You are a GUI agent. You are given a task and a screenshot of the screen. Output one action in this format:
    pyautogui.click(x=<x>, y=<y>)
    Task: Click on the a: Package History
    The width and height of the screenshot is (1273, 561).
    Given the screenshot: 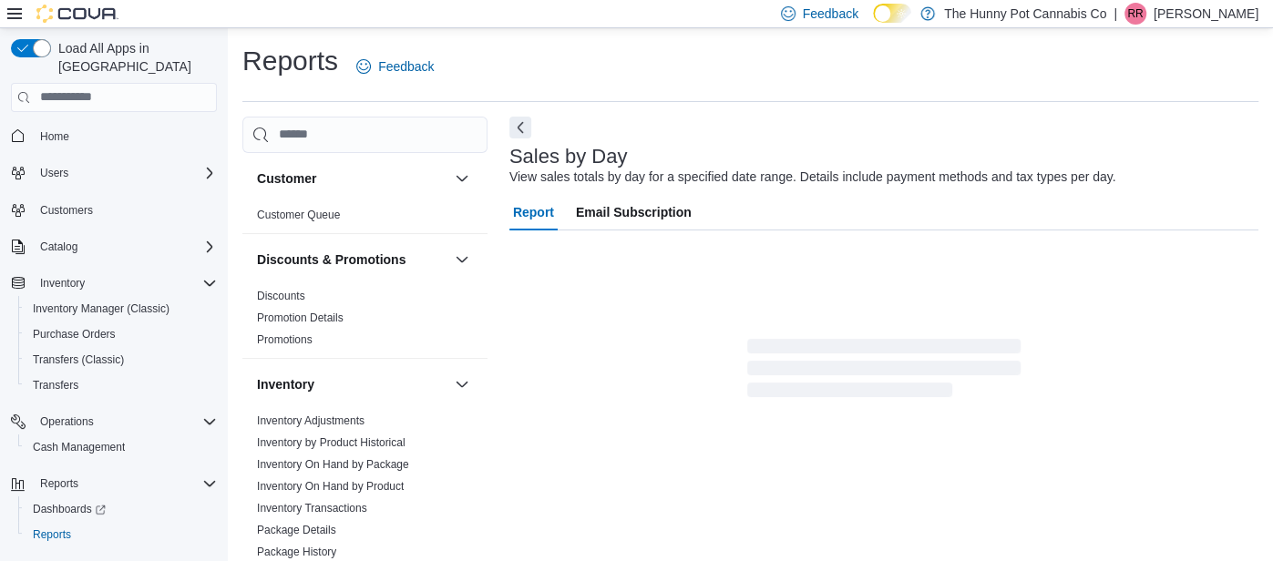 What is the action you would take?
    pyautogui.click(x=296, y=552)
    